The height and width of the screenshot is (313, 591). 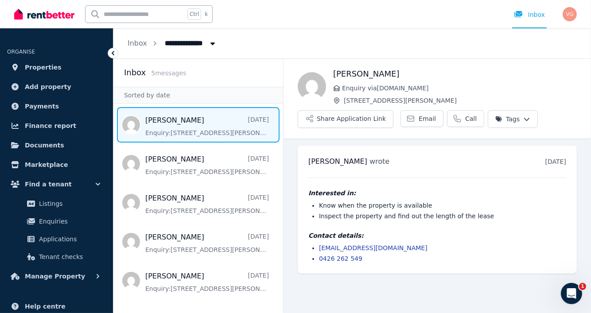 What do you see at coordinates (56, 106) in the screenshot?
I see `a: Payments` at bounding box center [56, 106].